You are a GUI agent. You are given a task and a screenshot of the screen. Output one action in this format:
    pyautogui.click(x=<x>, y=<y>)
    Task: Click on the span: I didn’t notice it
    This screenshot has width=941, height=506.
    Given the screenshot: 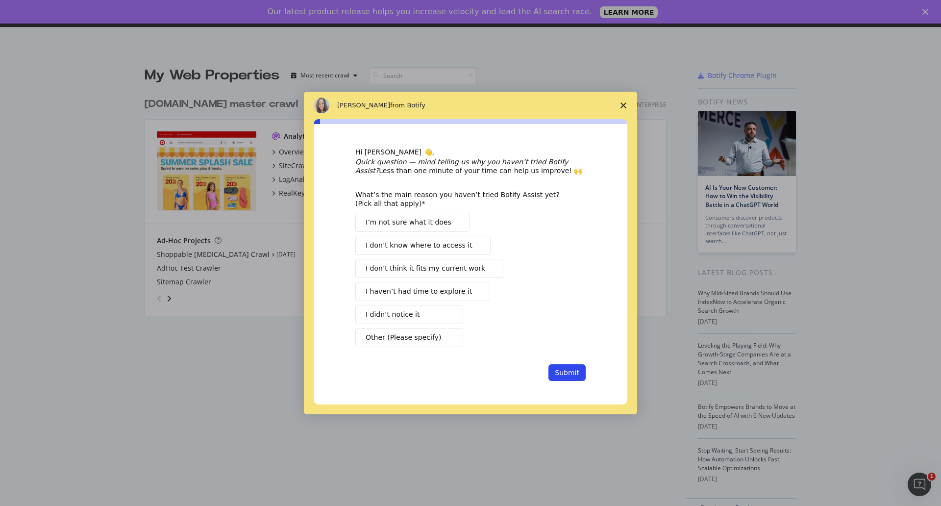 What is the action you would take?
    pyautogui.click(x=393, y=314)
    